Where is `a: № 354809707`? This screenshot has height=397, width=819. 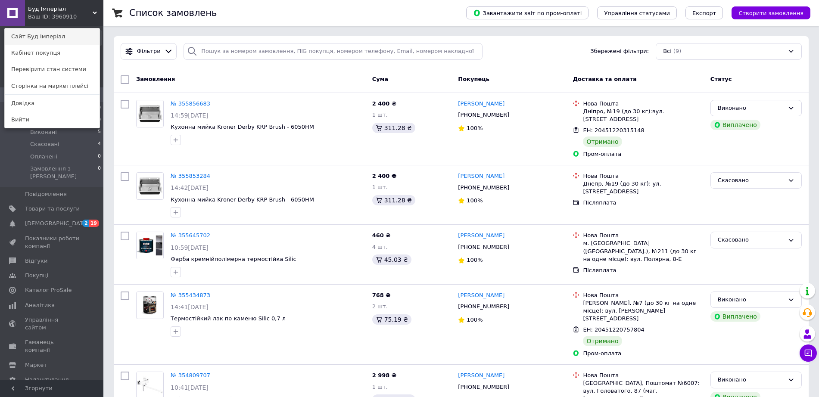 a: № 354809707 is located at coordinates (191, 375).